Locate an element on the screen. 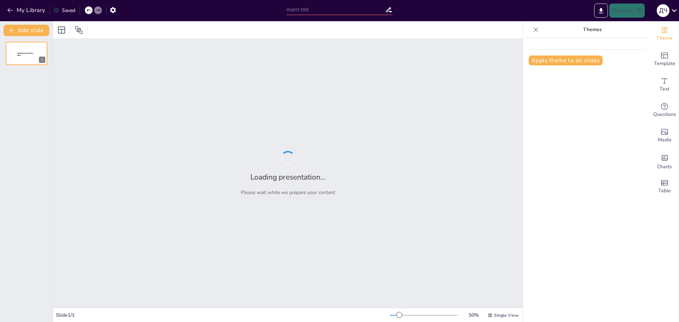 The image size is (679, 322). span: Theme is located at coordinates (664, 38).